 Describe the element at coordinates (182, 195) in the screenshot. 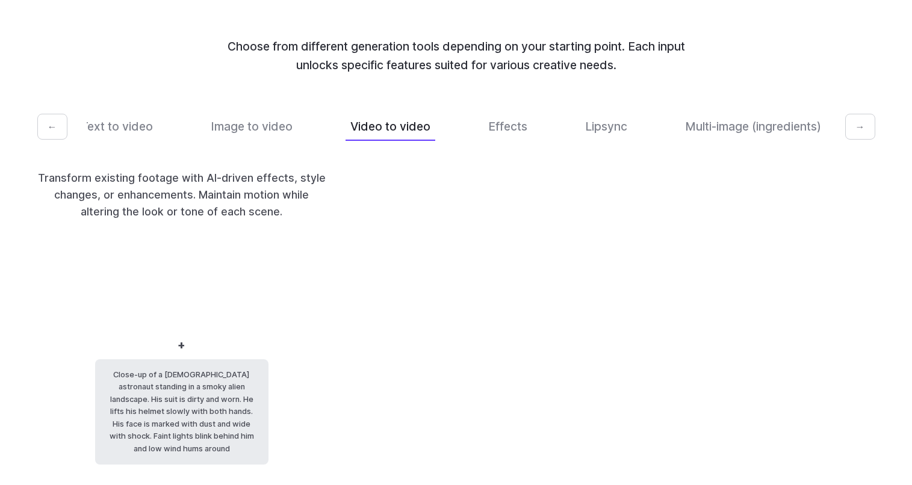

I see `p: Transform existing footage with AI-driven effects, style changes, or enhancements. Maintain motio...` at that location.